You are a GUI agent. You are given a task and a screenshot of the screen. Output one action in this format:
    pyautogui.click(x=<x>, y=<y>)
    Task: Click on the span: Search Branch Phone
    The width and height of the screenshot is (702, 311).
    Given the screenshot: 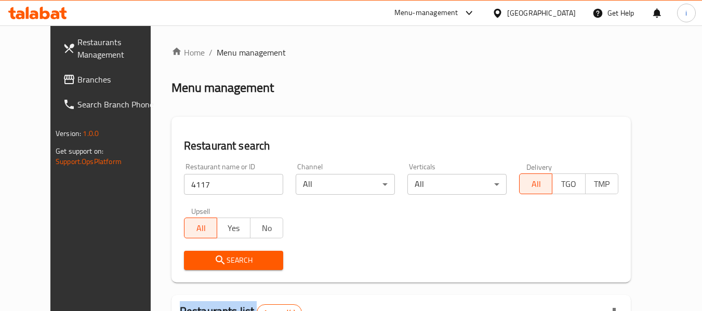 What is the action you would take?
    pyautogui.click(x=119, y=105)
    